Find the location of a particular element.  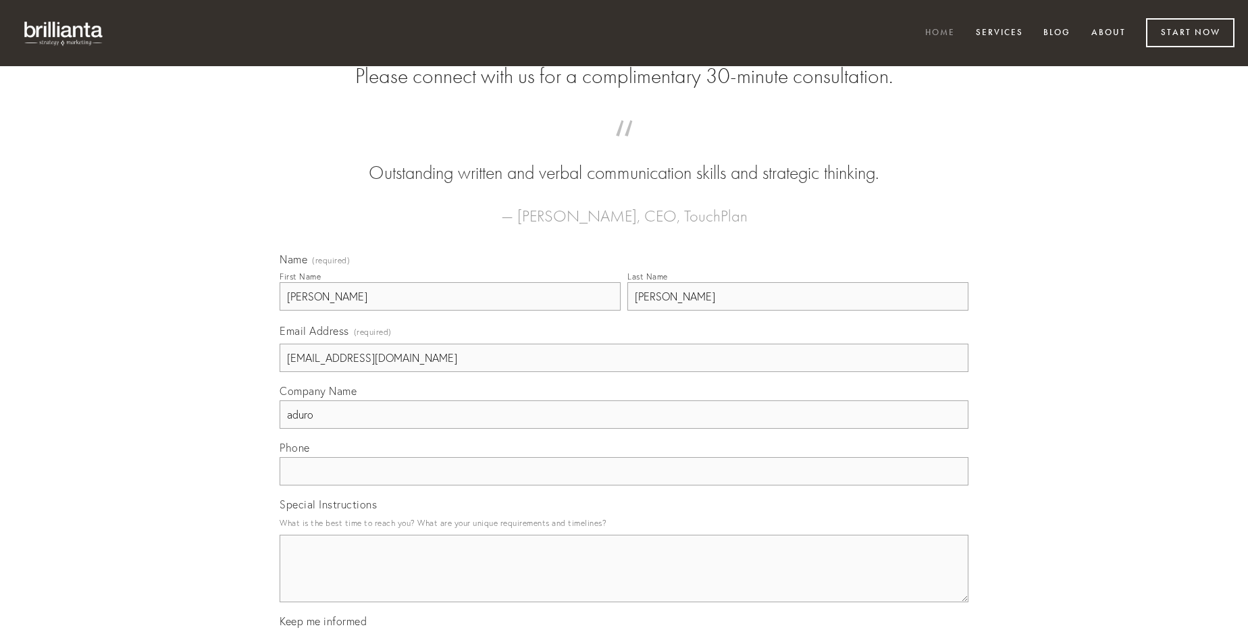

a: Services is located at coordinates (999, 33).